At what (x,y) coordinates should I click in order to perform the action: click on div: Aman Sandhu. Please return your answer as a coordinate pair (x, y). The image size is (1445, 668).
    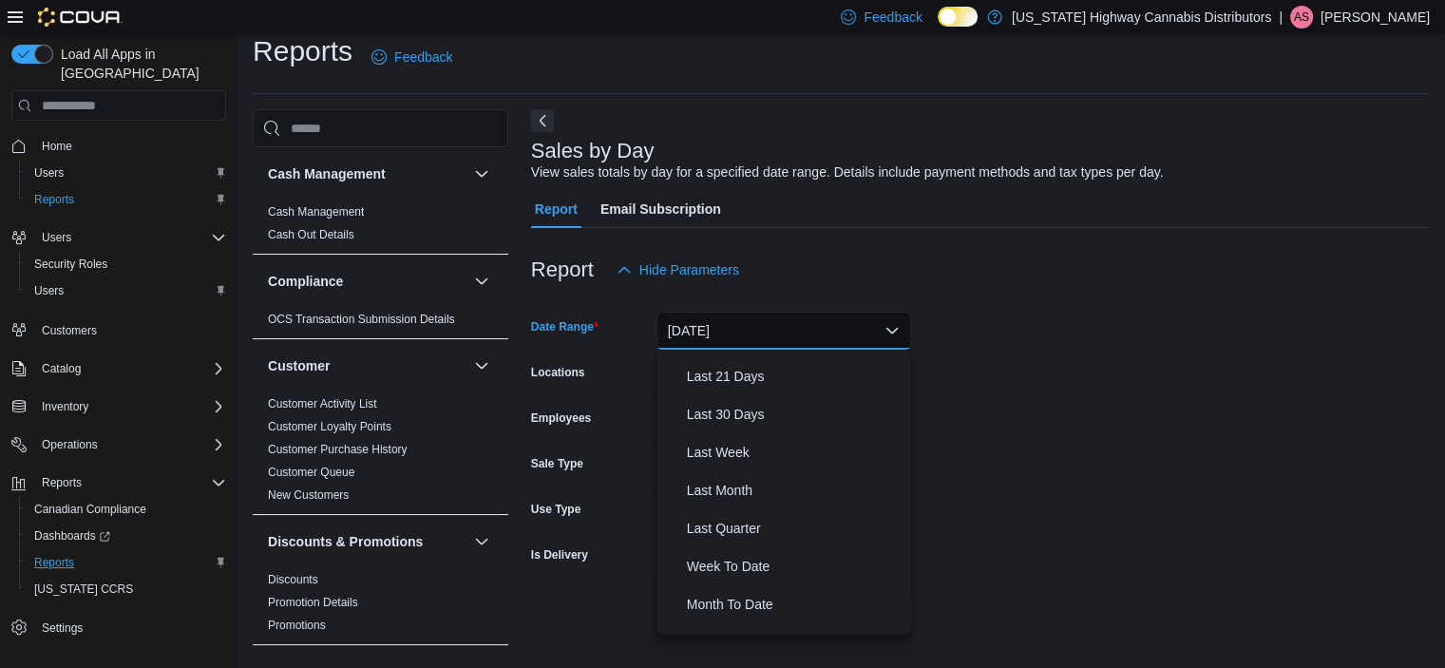
    Looking at the image, I should click on (1302, 17).